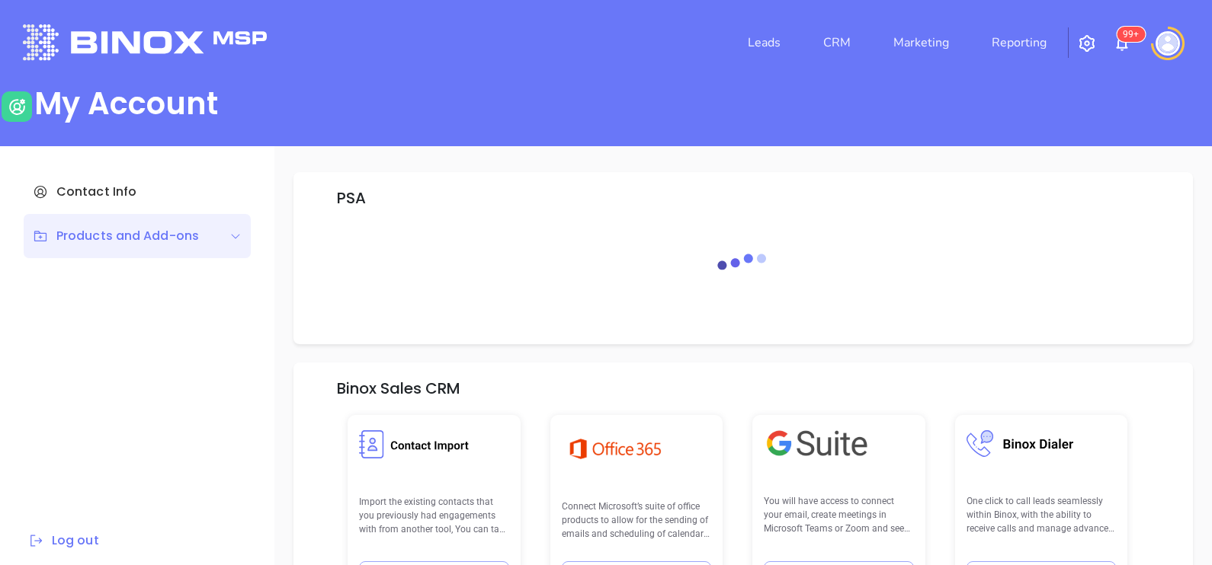 The width and height of the screenshot is (1212, 565). I want to click on button: Log out, so click(63, 541).